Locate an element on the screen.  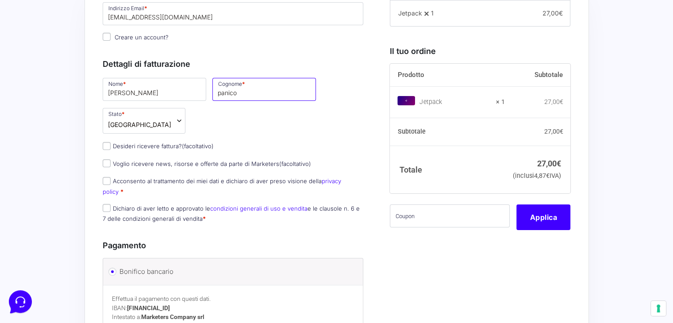
a: Apri Centro Assistenza is located at coordinates (128, 113).